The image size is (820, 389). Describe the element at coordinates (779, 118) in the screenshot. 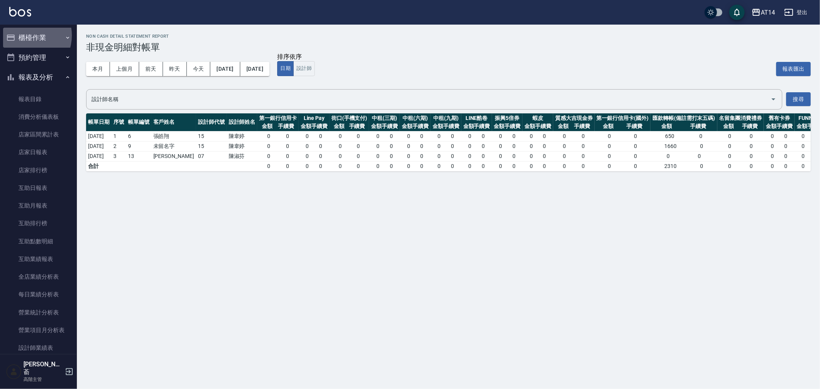

I see `span: 舊有卡券` at that location.